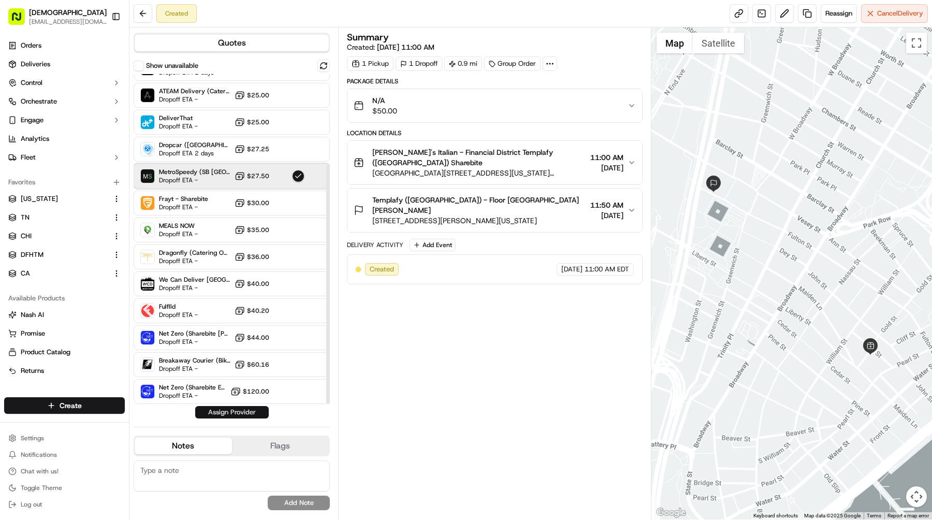 The height and width of the screenshot is (520, 932). Describe the element at coordinates (367, 37) in the screenshot. I see `h3: Summary` at that location.